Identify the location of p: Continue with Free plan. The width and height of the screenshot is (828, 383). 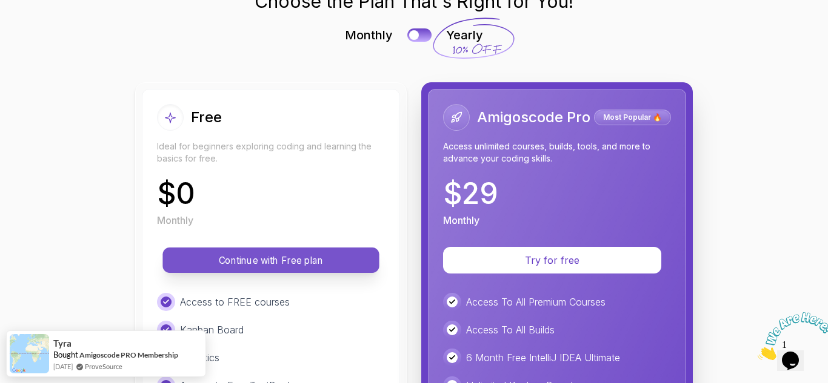
(271, 261).